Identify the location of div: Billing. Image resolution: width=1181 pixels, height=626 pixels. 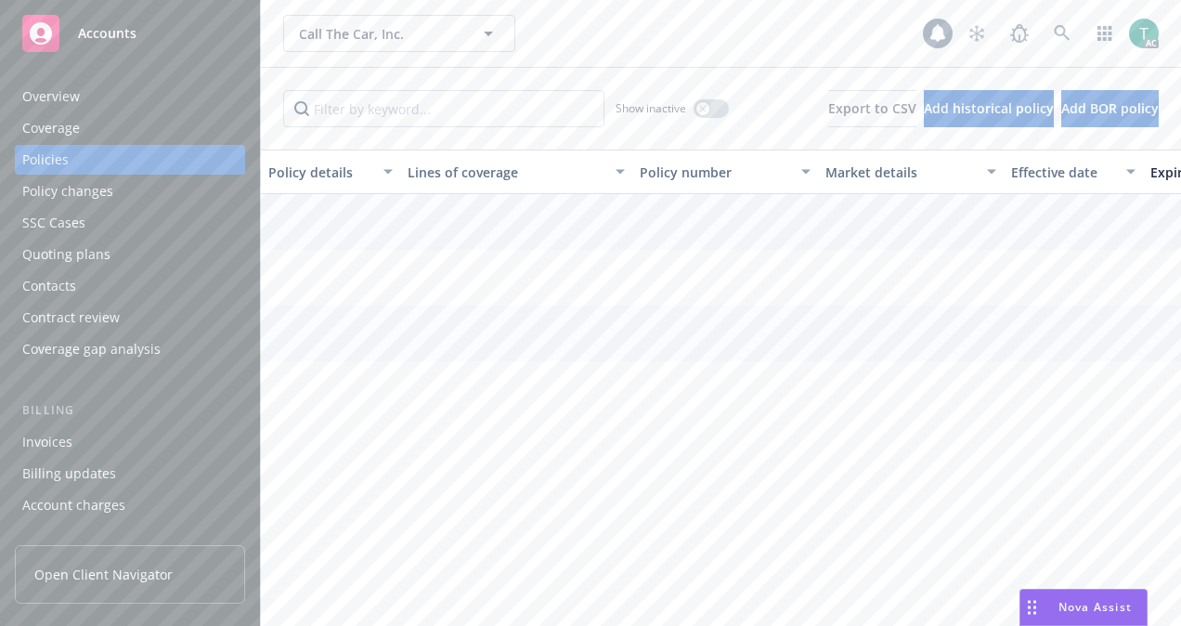
(130, 410).